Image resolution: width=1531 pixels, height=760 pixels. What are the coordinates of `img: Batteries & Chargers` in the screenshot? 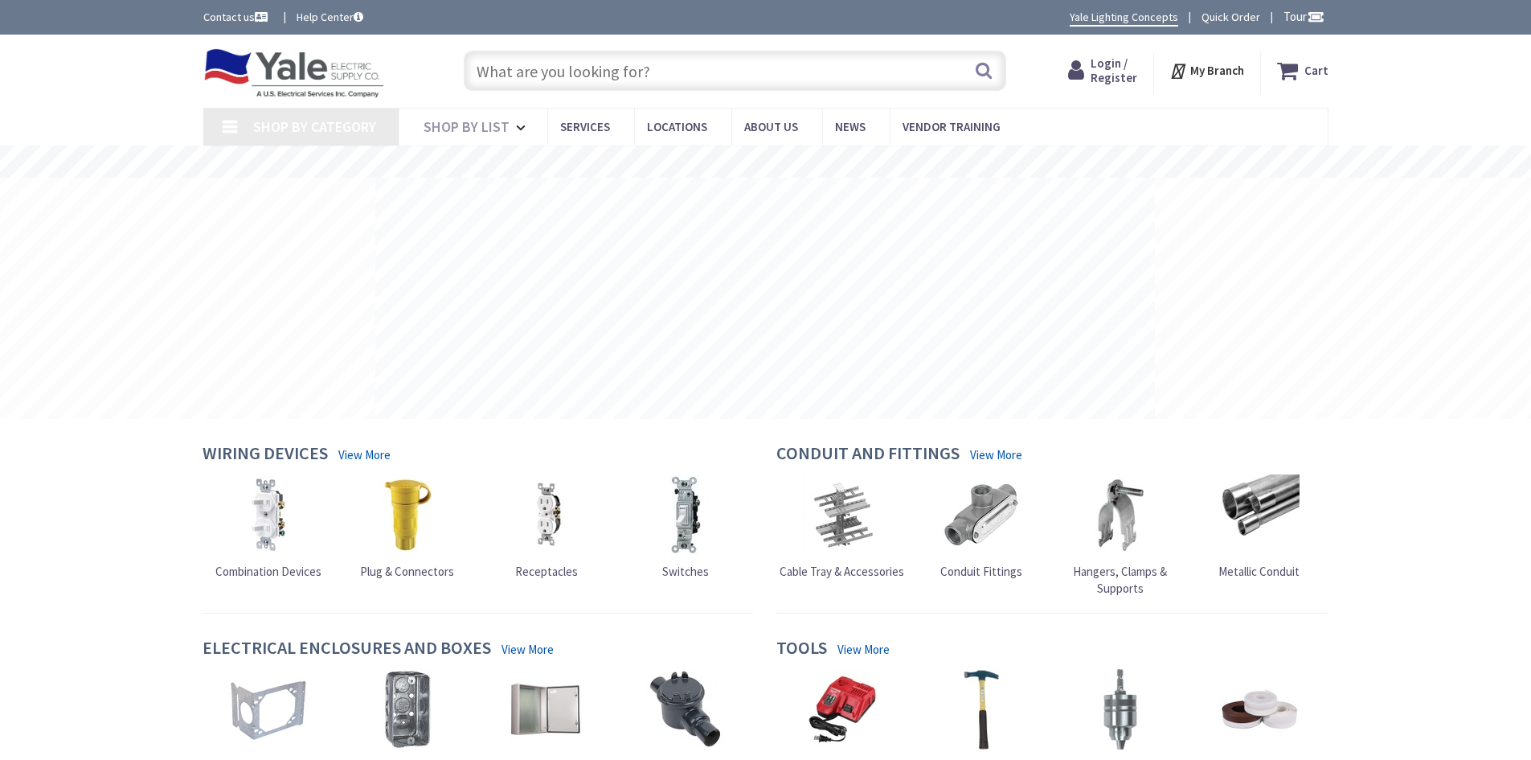 It's located at (843, 709).